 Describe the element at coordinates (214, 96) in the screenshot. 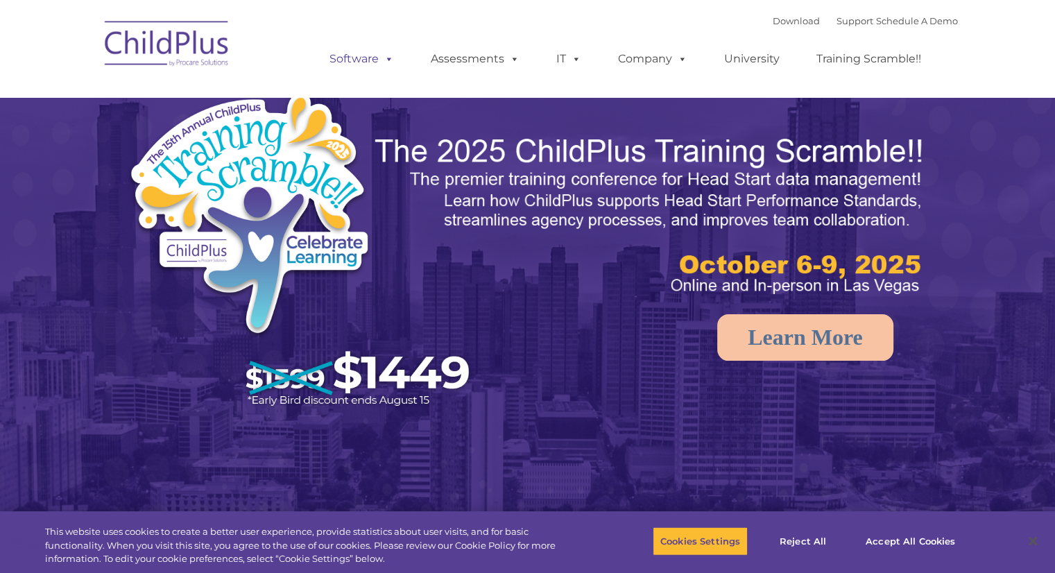

I see `span: Last name` at that location.